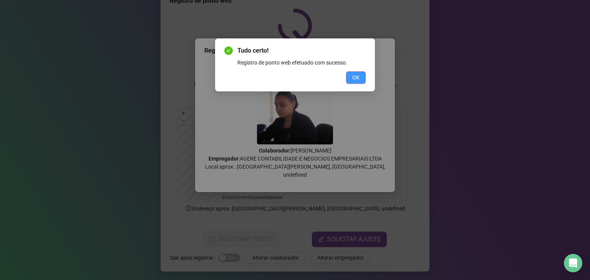 This screenshot has height=280, width=590. Describe the element at coordinates (356, 78) in the screenshot. I see `span: OK` at that location.